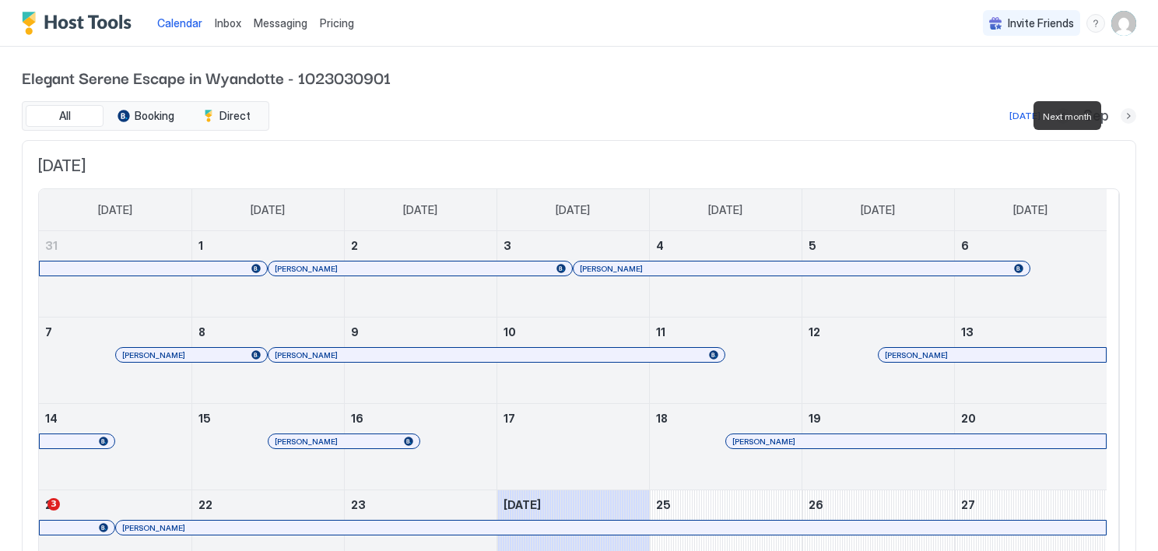  I want to click on span: 27, so click(968, 504).